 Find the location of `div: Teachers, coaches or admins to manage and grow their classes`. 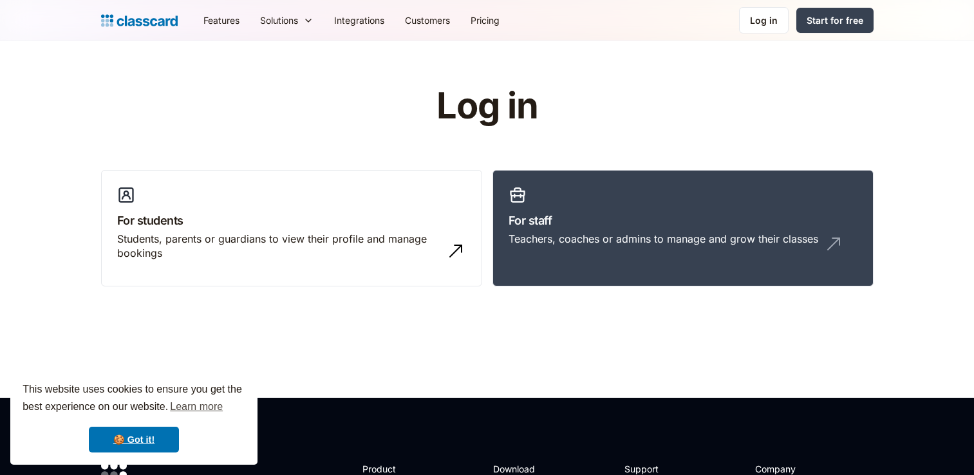

div: Teachers, coaches or admins to manage and grow their classes is located at coordinates (663, 239).